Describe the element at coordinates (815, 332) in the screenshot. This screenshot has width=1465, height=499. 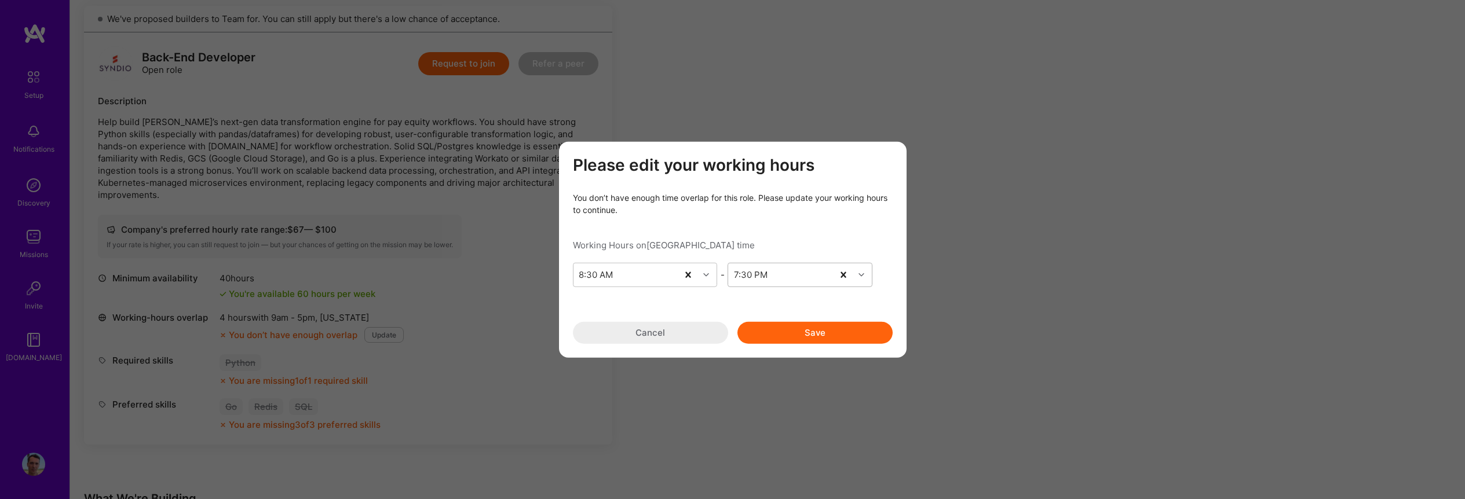
I see `button: Save` at that location.